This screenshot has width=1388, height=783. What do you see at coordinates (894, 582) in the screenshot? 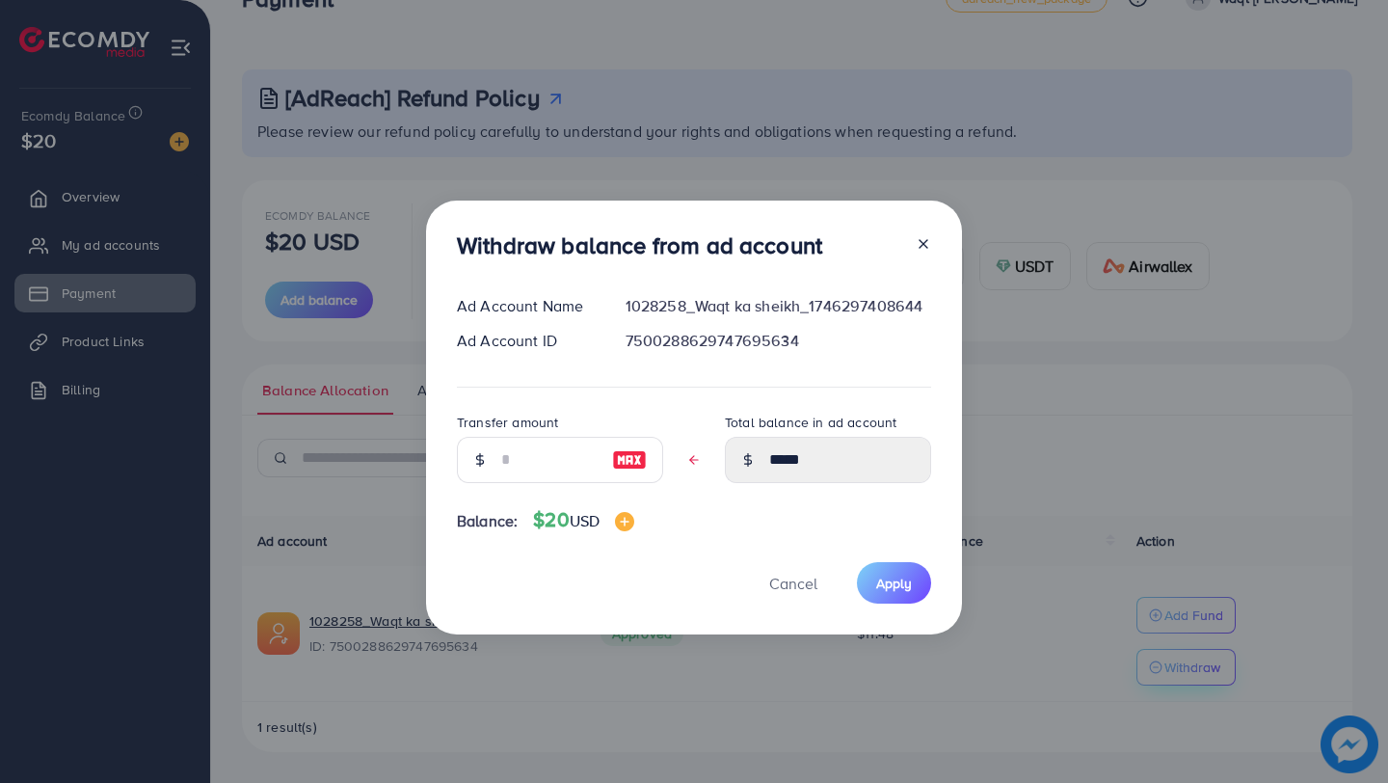
I see `button: Apply` at bounding box center [894, 582].